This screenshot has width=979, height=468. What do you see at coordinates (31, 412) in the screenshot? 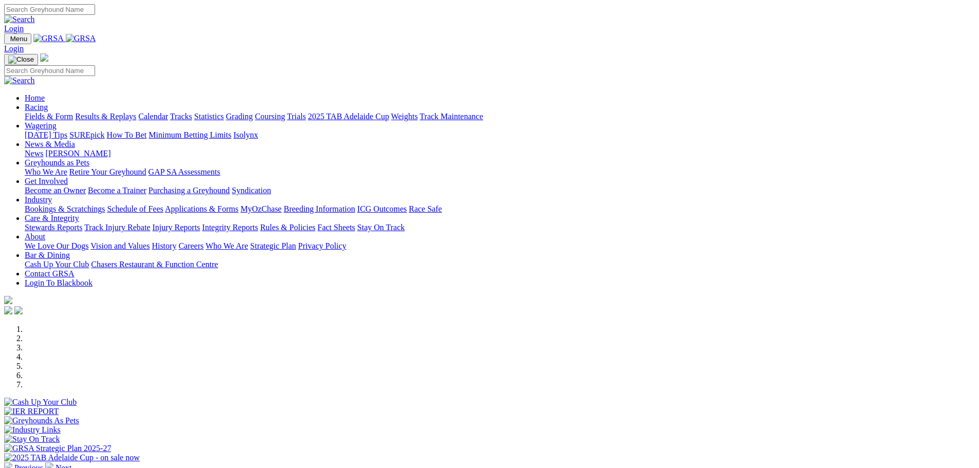
I see `img: IER REPORT` at bounding box center [31, 412].